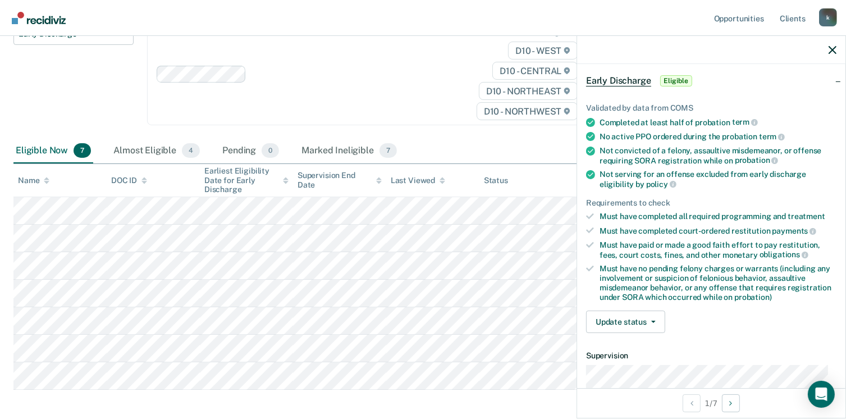 This screenshot has width=846, height=419. What do you see at coordinates (806, 216) in the screenshot?
I see `span: treatment` at bounding box center [806, 216].